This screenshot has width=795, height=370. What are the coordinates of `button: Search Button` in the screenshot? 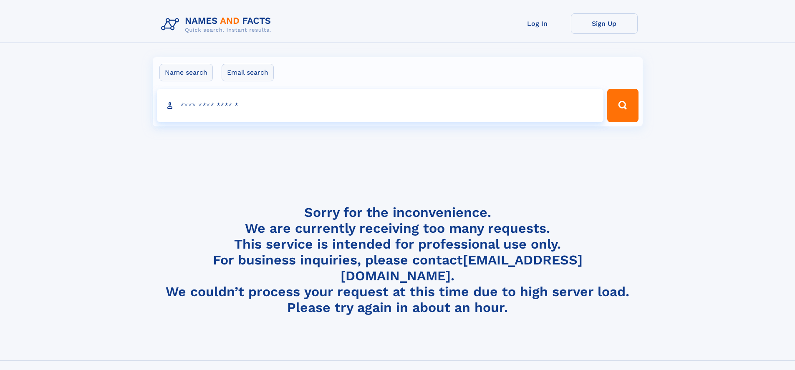 It's located at (622, 106).